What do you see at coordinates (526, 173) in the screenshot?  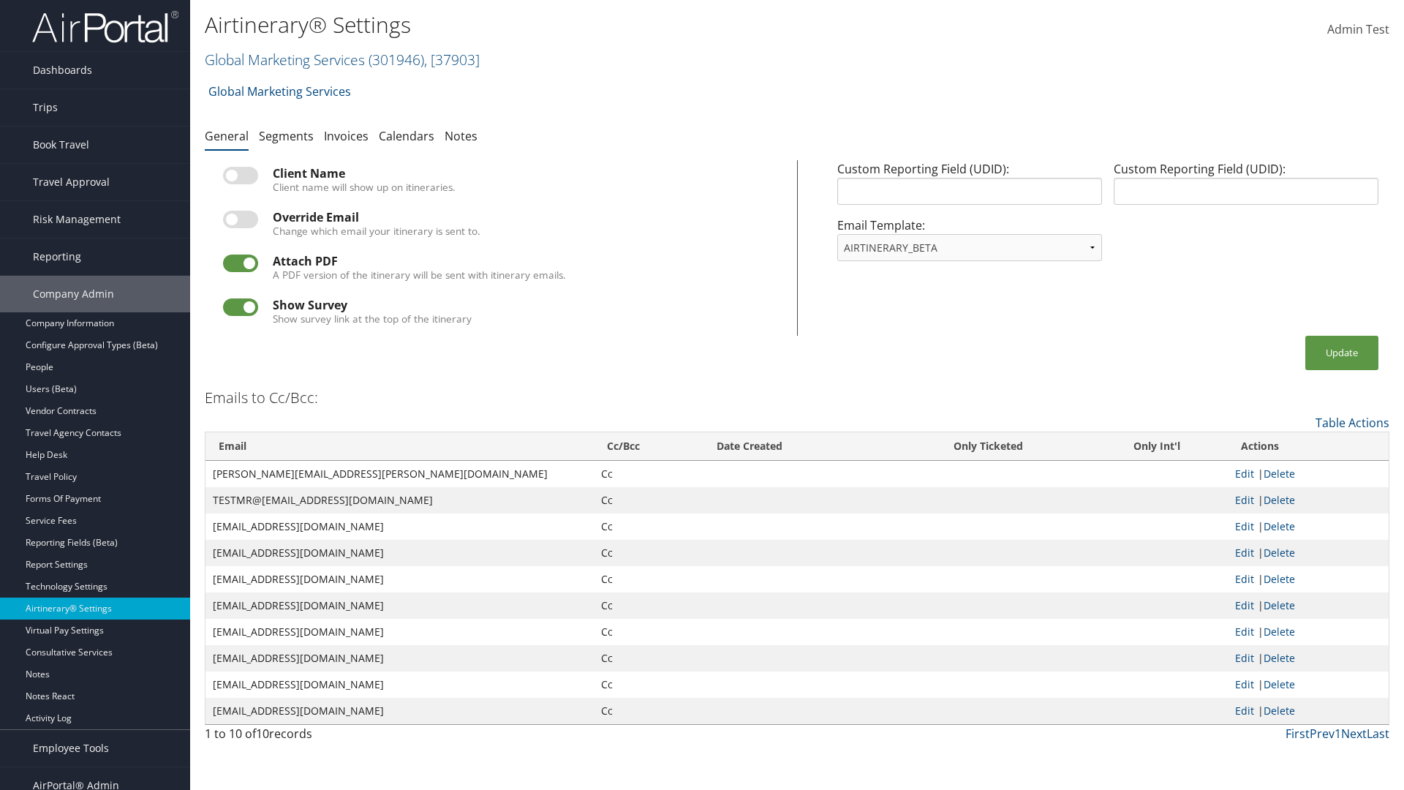 I see `div: Client Name` at bounding box center [526, 173].